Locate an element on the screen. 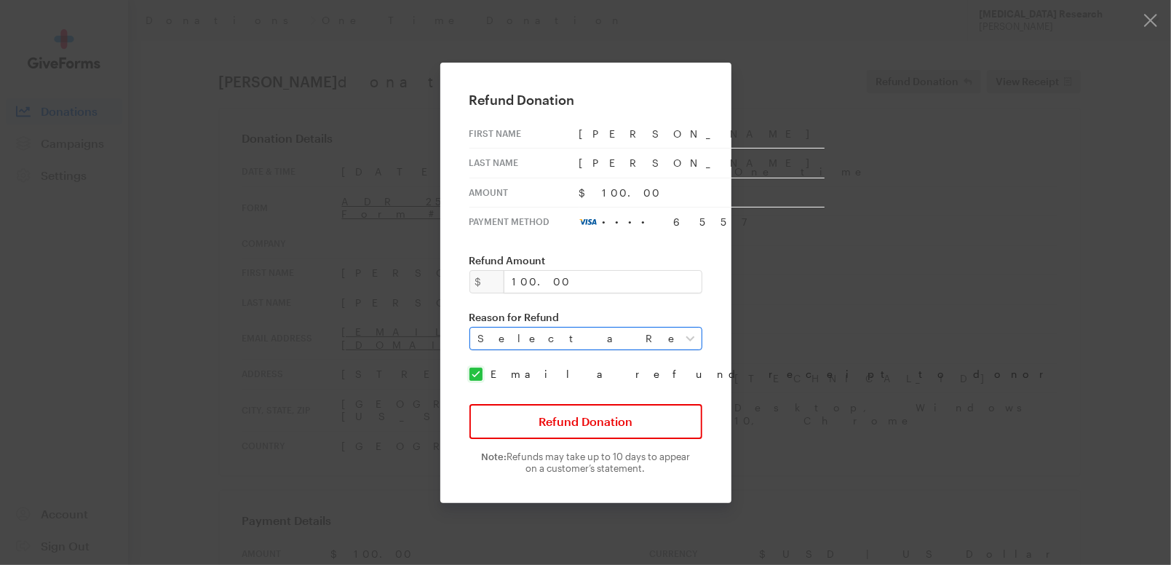  td: Thank You! is located at coordinates (586, 140).